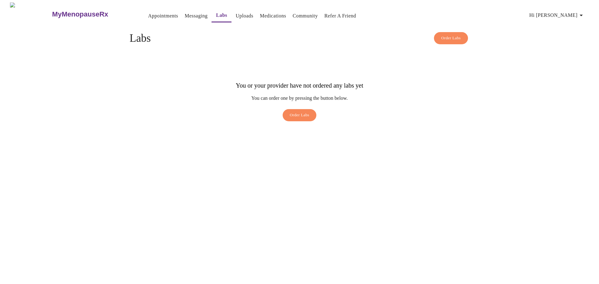  What do you see at coordinates (305, 16) in the screenshot?
I see `button: Community` at bounding box center [305, 16].